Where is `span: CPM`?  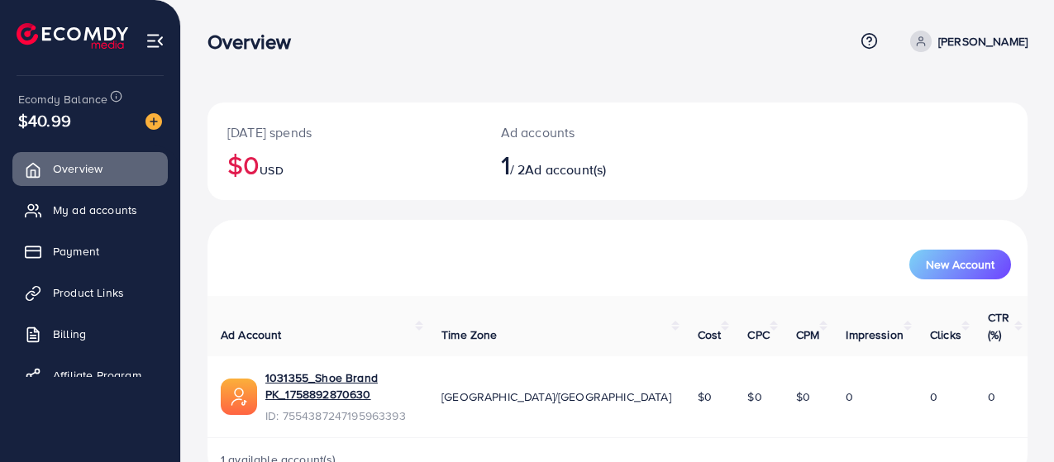 span: CPM is located at coordinates (808, 335).